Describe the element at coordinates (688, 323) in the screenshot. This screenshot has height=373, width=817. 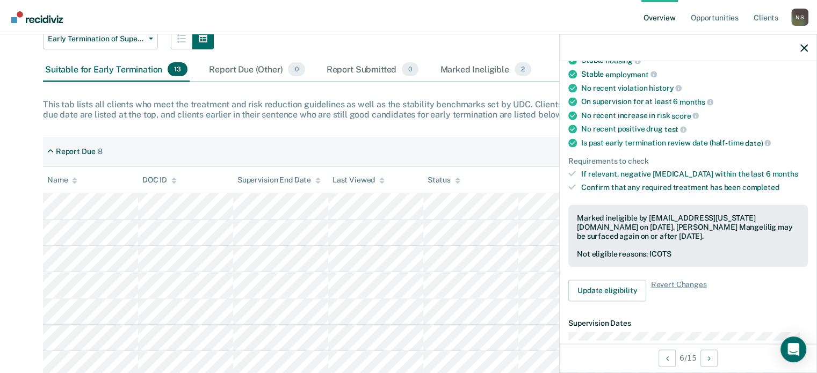
I see `dt: Supervision Dates` at that location.